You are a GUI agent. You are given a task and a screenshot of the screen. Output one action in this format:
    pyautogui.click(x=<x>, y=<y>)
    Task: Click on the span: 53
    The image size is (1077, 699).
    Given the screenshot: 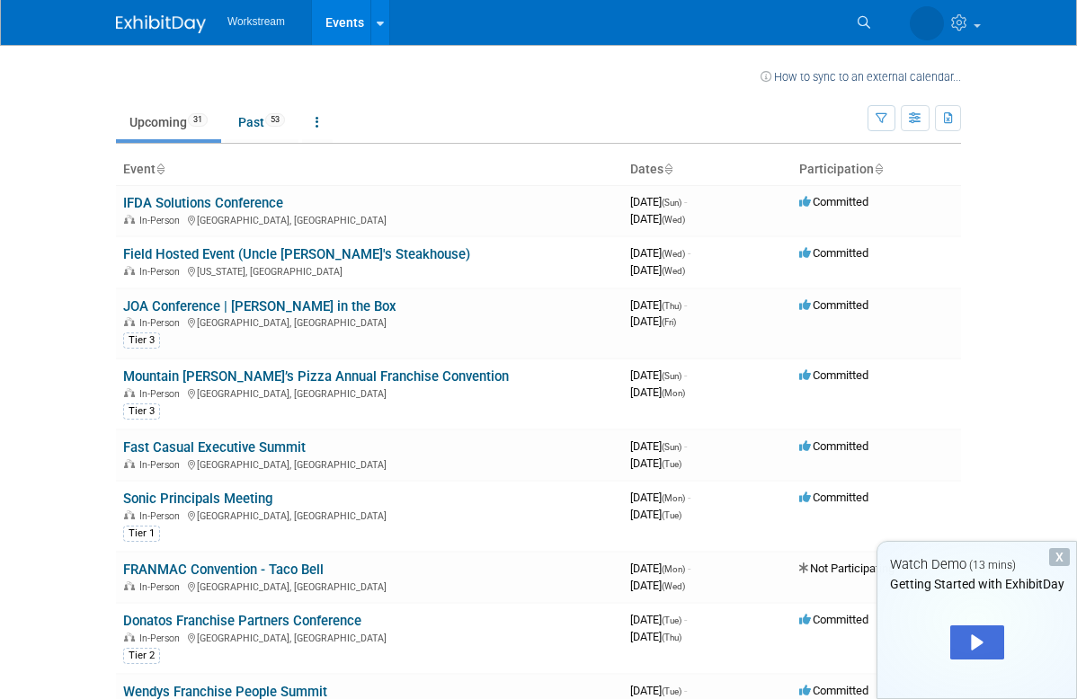 What is the action you would take?
    pyautogui.click(x=275, y=120)
    